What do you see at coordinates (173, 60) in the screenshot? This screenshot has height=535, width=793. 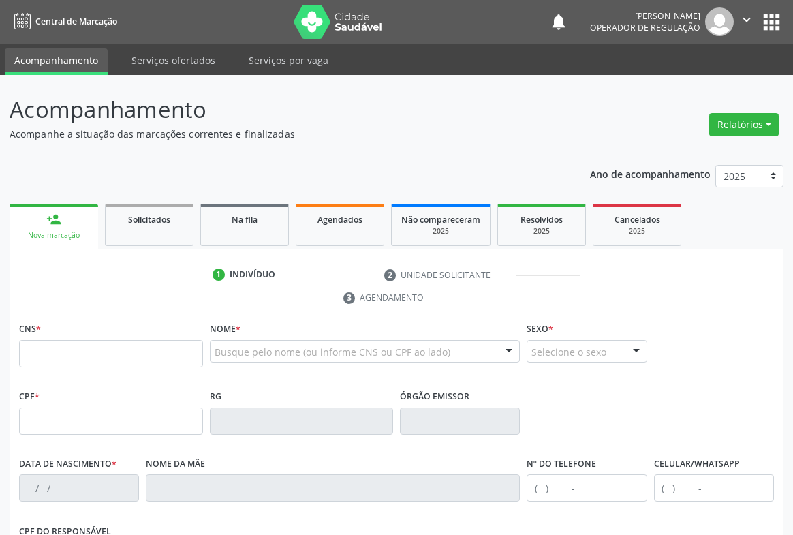 I see `a: Serviços ofertados` at bounding box center [173, 60].